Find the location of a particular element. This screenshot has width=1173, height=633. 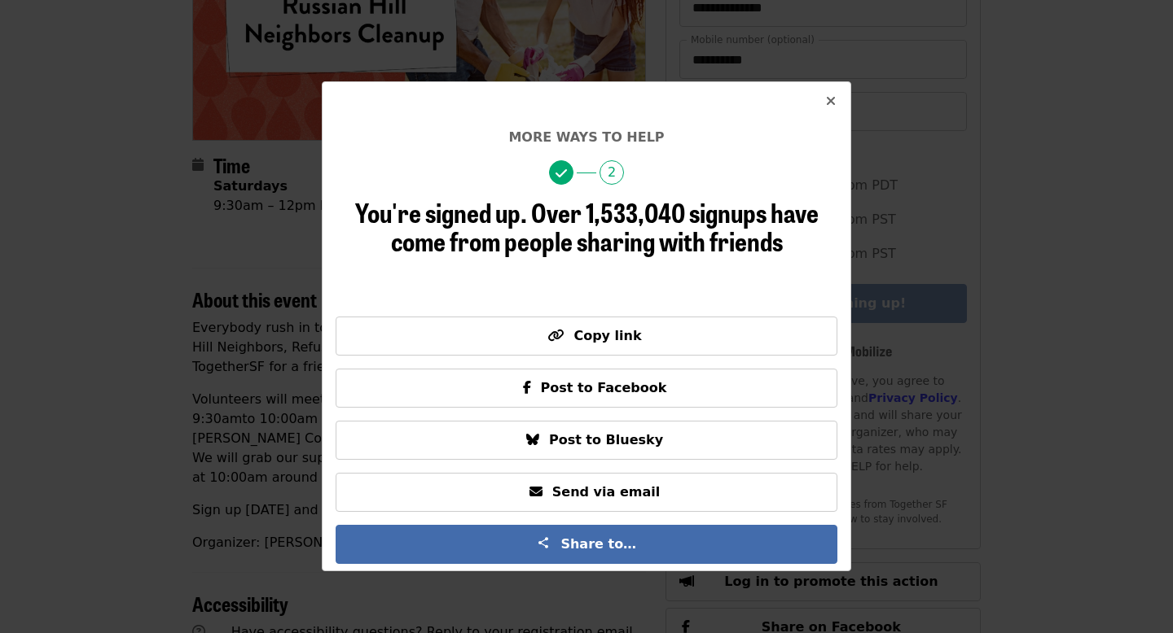

button: Close is located at coordinates (831, 102).